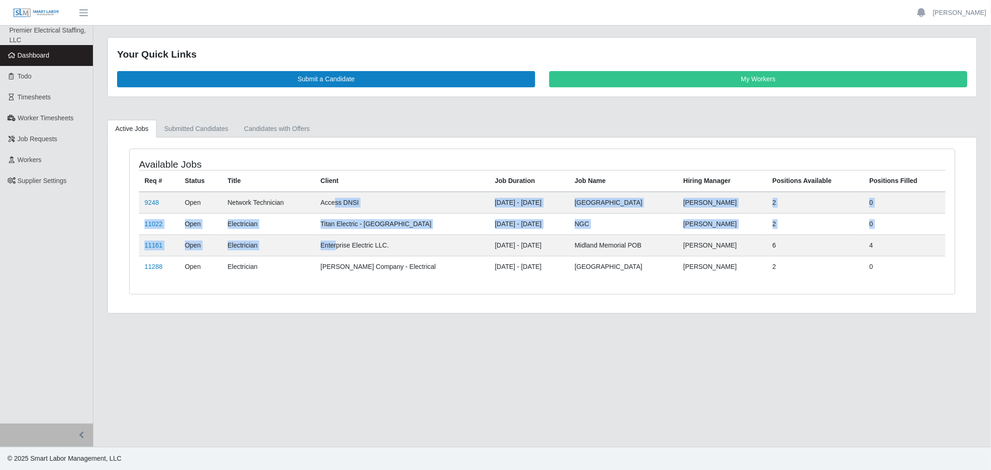  What do you see at coordinates (758, 79) in the screenshot?
I see `a: My Workers` at bounding box center [758, 79].